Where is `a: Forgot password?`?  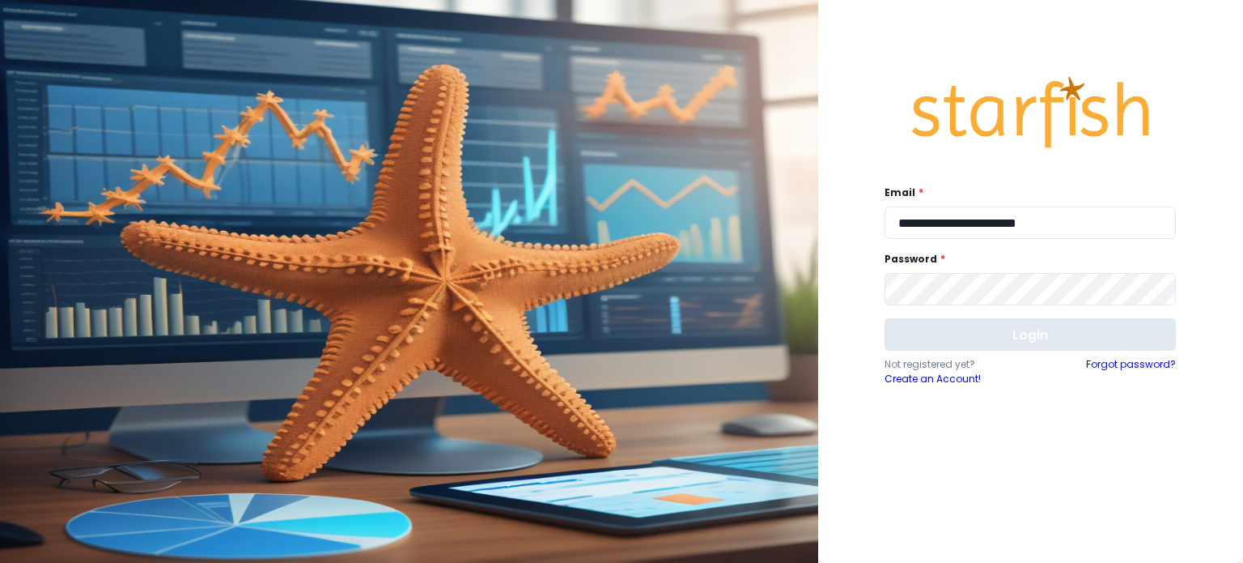 a: Forgot password? is located at coordinates (1131, 372).